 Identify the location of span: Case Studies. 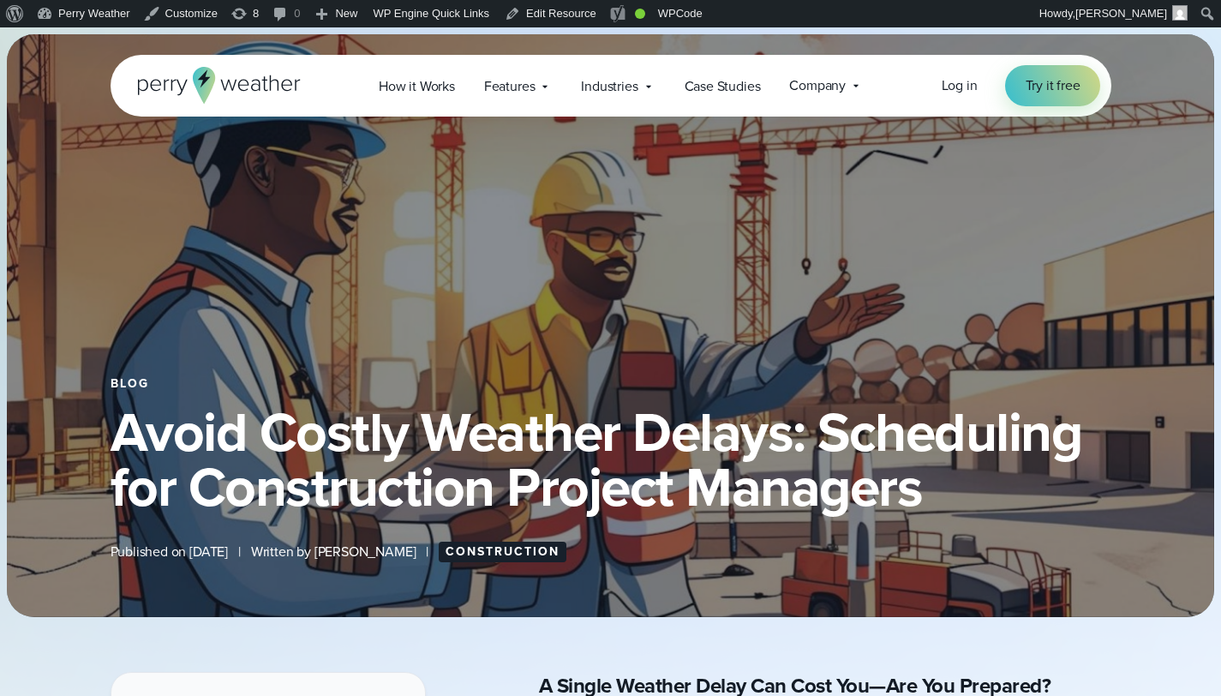
(722, 87).